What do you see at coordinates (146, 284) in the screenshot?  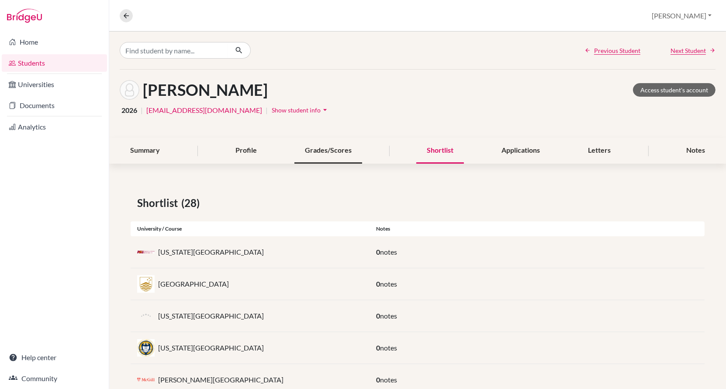 I see `img: au_anu_3i86k7qq.jpeg` at bounding box center [146, 284].